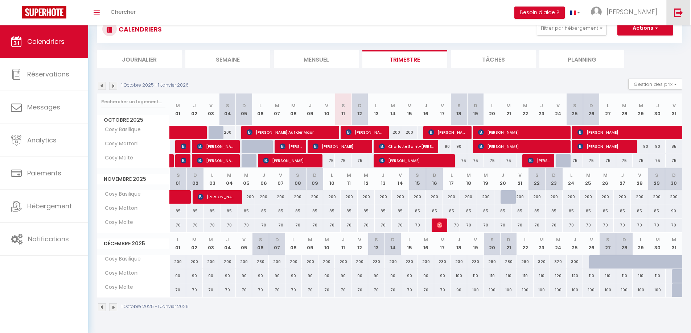  Describe the element at coordinates (178, 110) in the screenshot. I see `th: 01` at that location.